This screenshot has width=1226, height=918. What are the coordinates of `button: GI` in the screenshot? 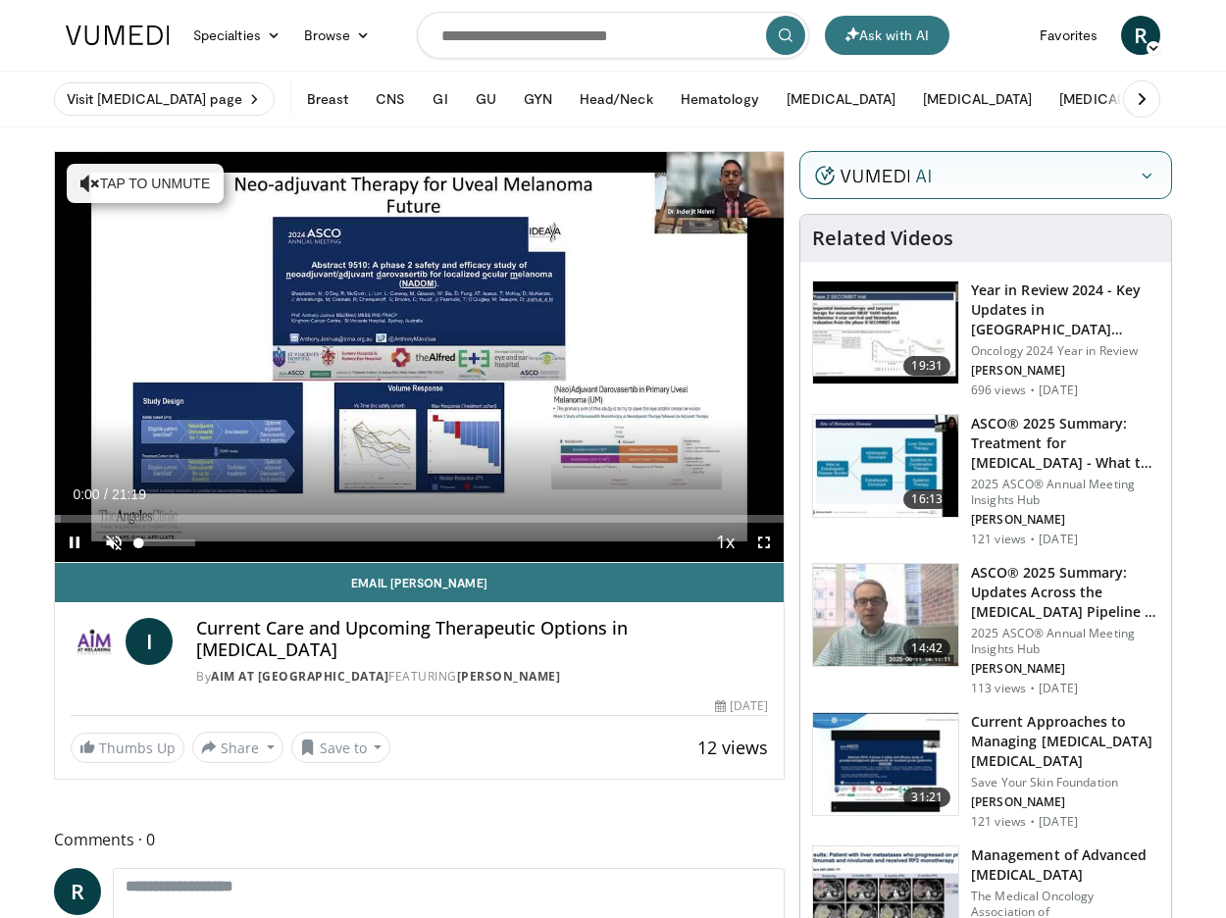 It's located at (439, 99).